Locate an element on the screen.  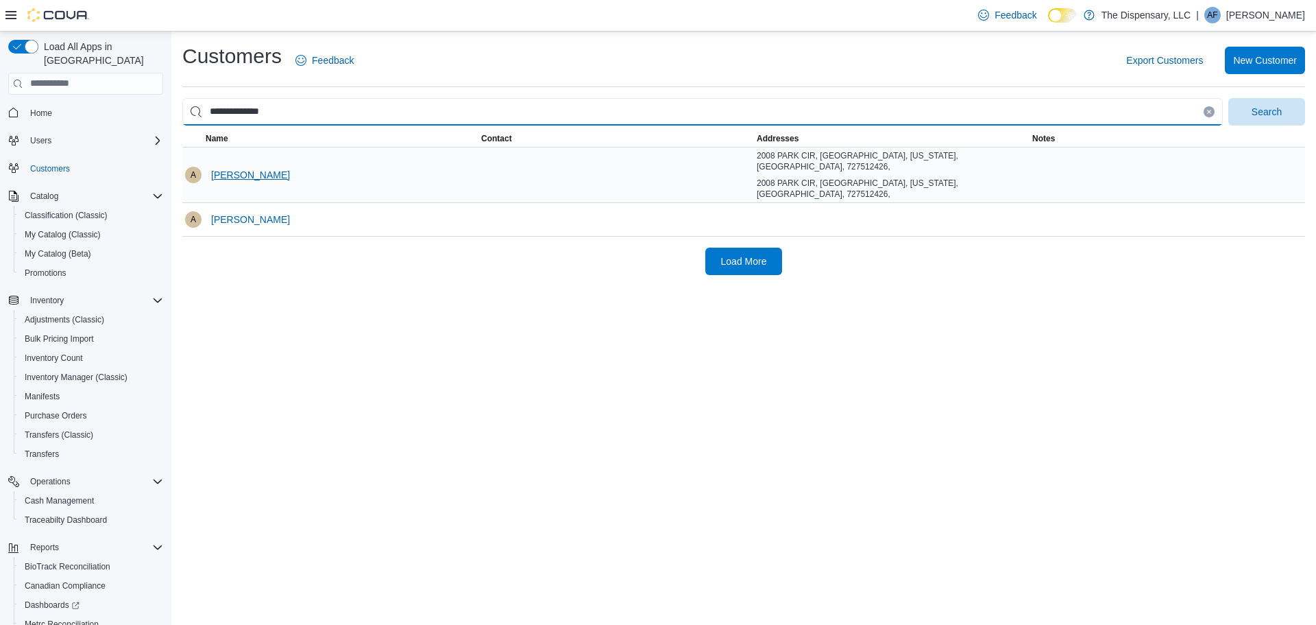
a: BioTrack Reconciliation is located at coordinates (67, 566).